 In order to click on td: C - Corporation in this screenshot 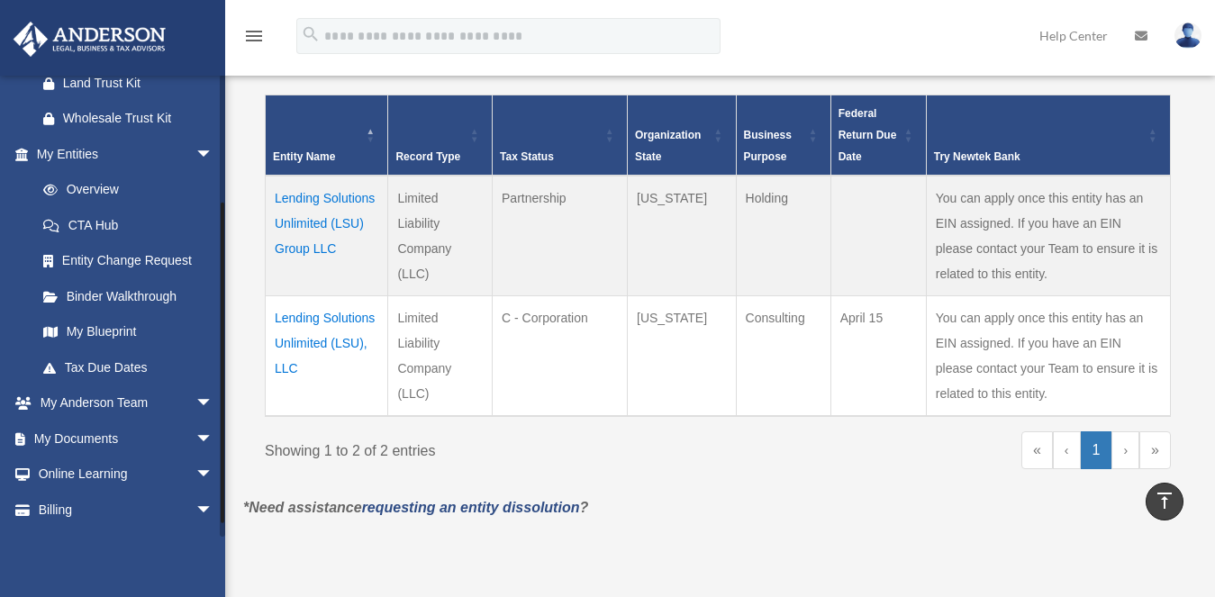, I will do `click(560, 356)`.